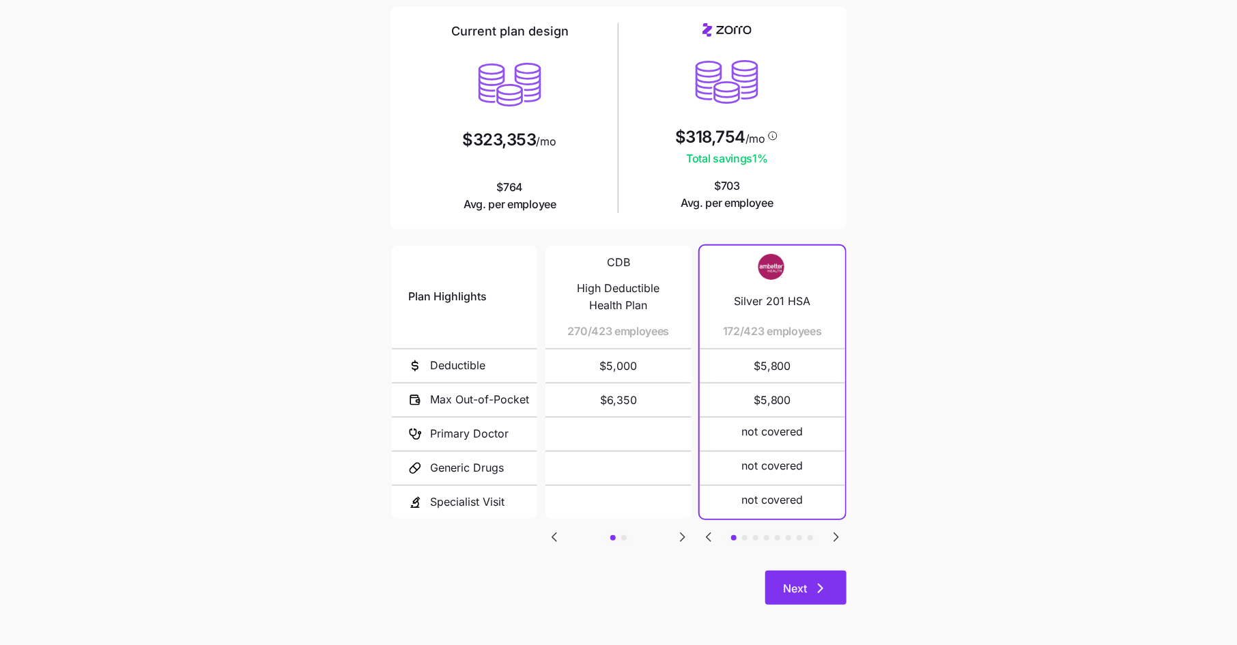 This screenshot has height=645, width=1237. I want to click on span: Total savings 1 %, so click(727, 158).